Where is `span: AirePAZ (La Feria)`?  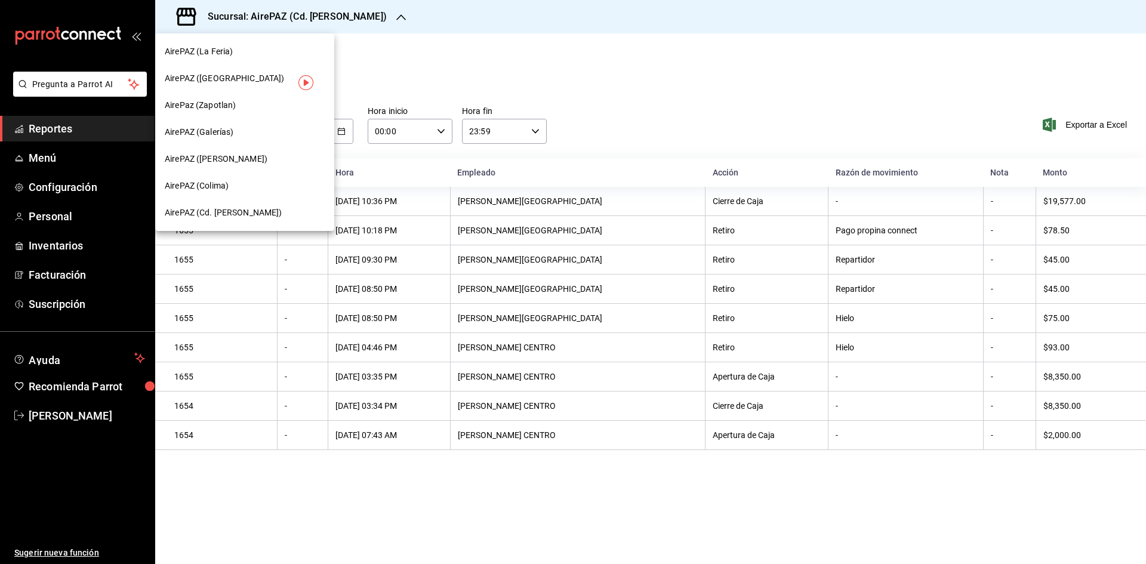
span: AirePAZ (La Feria) is located at coordinates (199, 51).